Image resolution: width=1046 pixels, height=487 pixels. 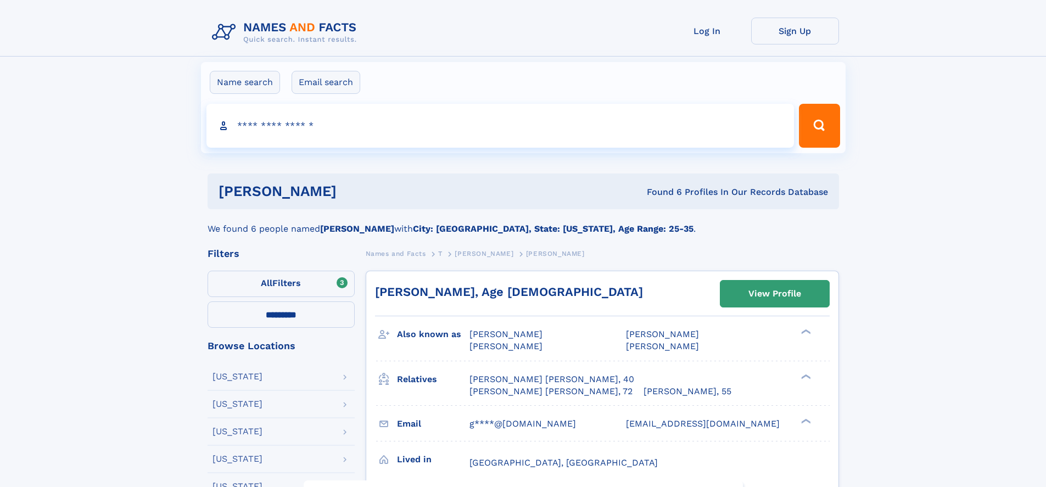 I want to click on div: We found 6 people named with ., so click(x=523, y=222).